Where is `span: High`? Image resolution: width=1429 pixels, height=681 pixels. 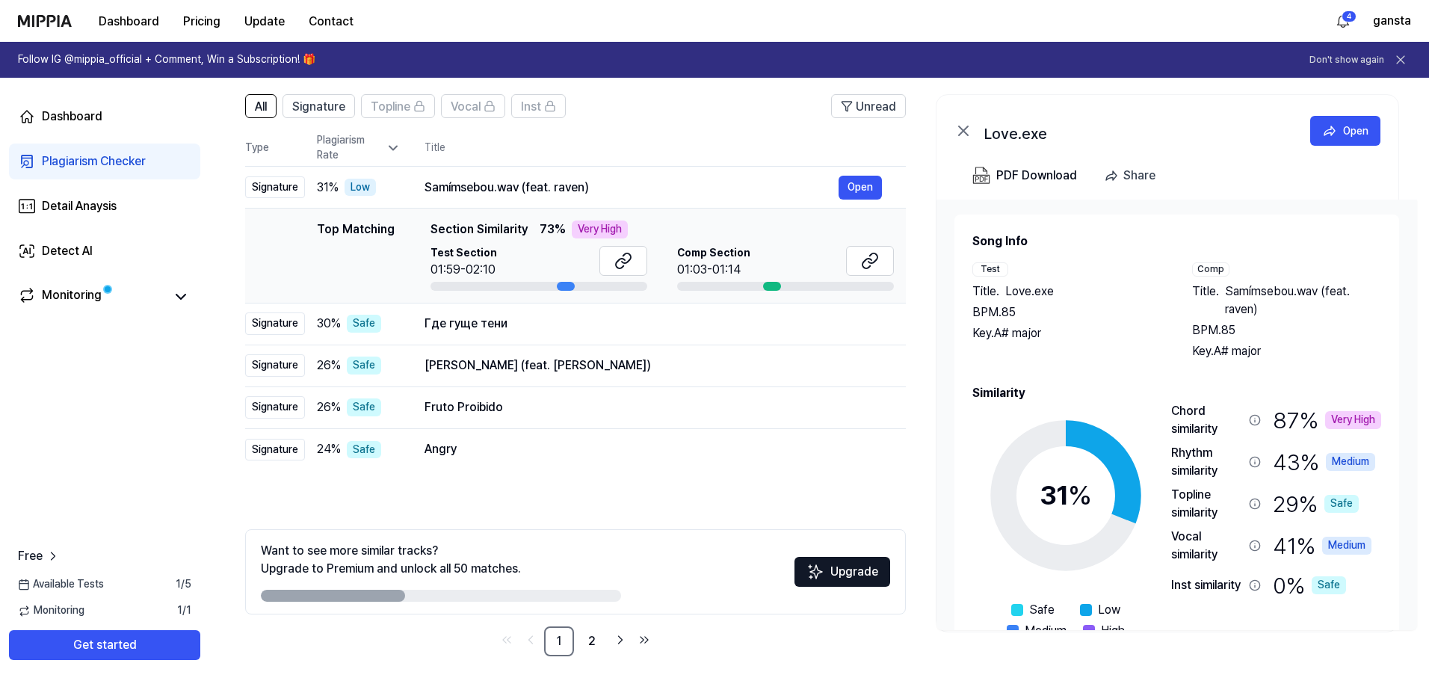
span: High is located at coordinates (1113, 631).